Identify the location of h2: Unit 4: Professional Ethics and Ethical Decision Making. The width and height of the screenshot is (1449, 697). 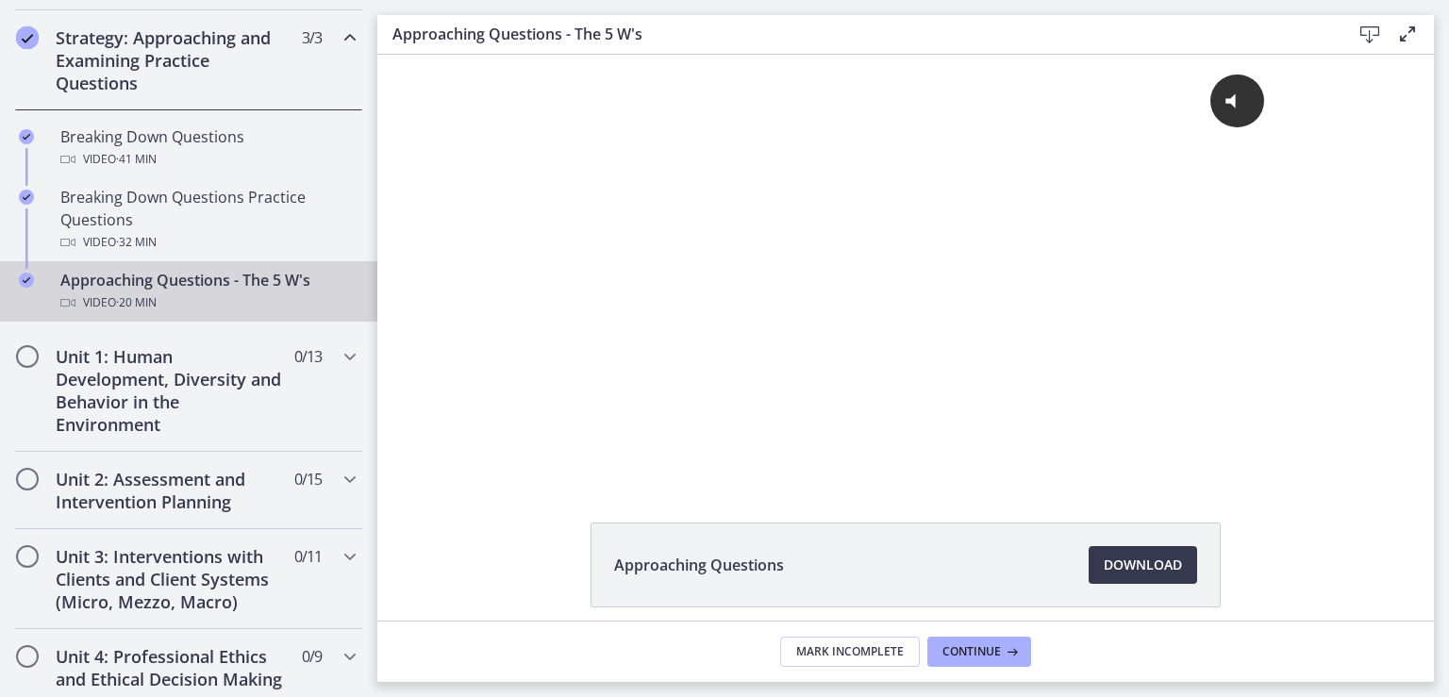
(171, 668).